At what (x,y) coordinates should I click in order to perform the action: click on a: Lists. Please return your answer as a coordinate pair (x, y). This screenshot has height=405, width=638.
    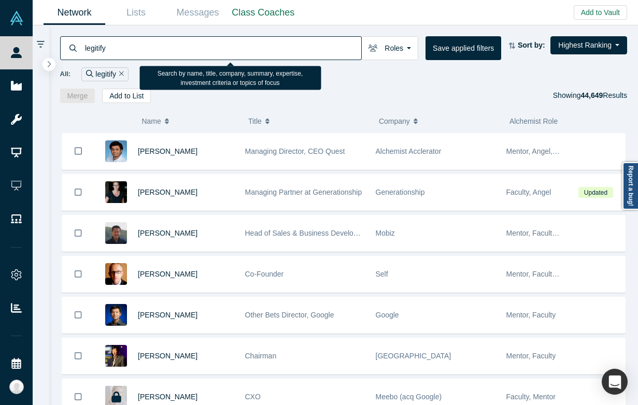
    Looking at the image, I should click on (136, 12).